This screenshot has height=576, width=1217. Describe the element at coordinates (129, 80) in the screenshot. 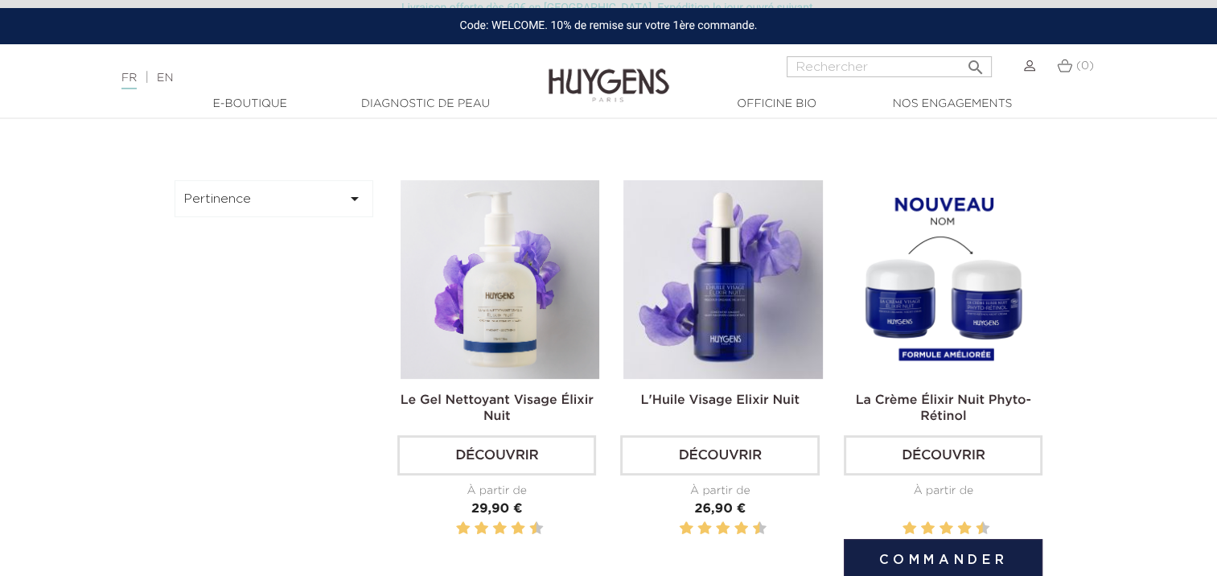

I see `a: FR` at that location.